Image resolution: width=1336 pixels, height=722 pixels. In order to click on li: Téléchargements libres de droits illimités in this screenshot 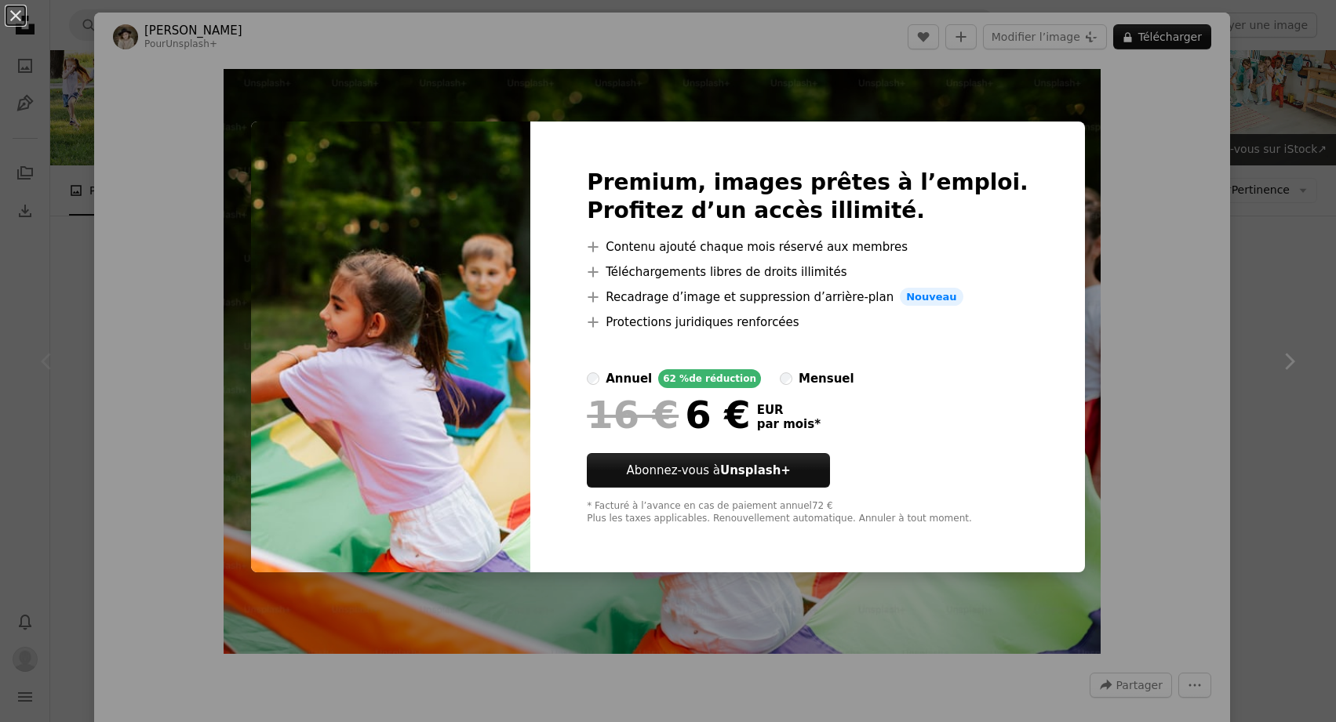, I will do `click(807, 272)`.